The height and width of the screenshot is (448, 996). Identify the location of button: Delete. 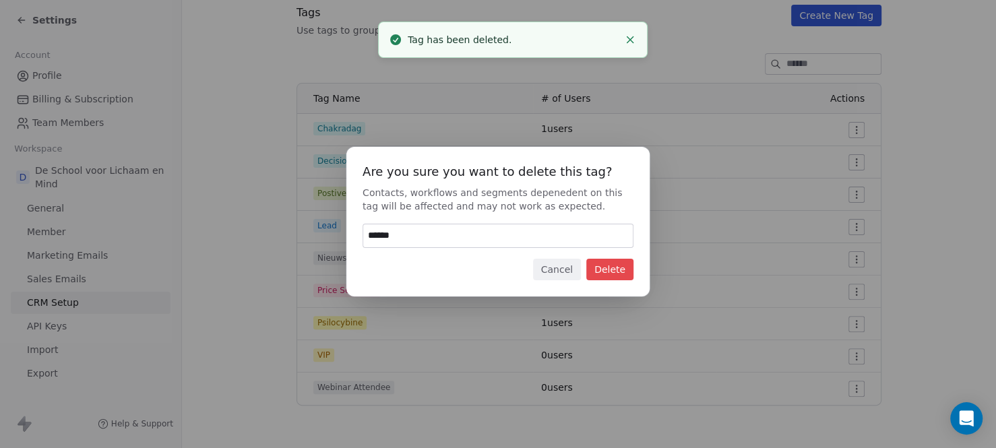
(610, 269).